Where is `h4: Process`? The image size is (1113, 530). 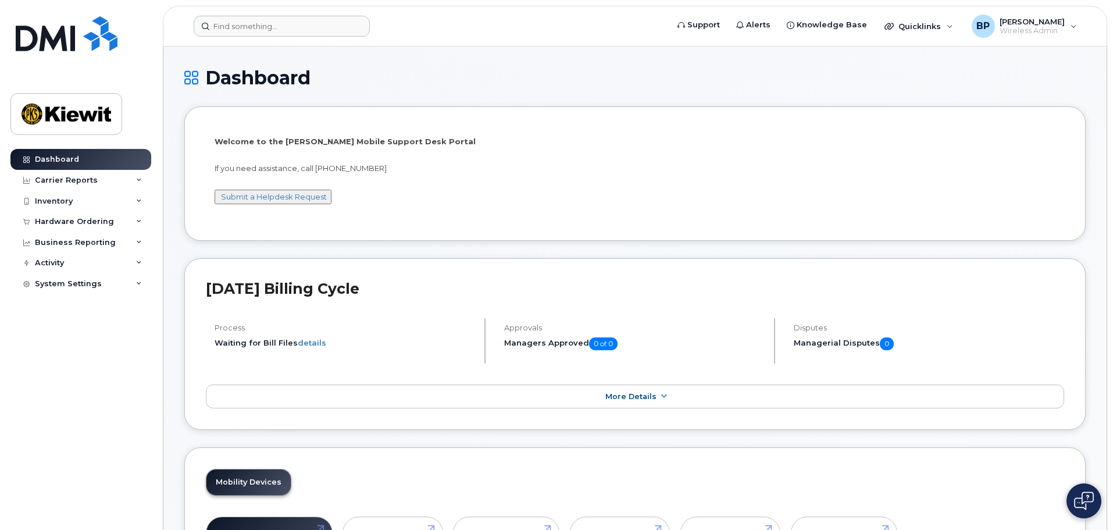
h4: Process is located at coordinates (344, 327).